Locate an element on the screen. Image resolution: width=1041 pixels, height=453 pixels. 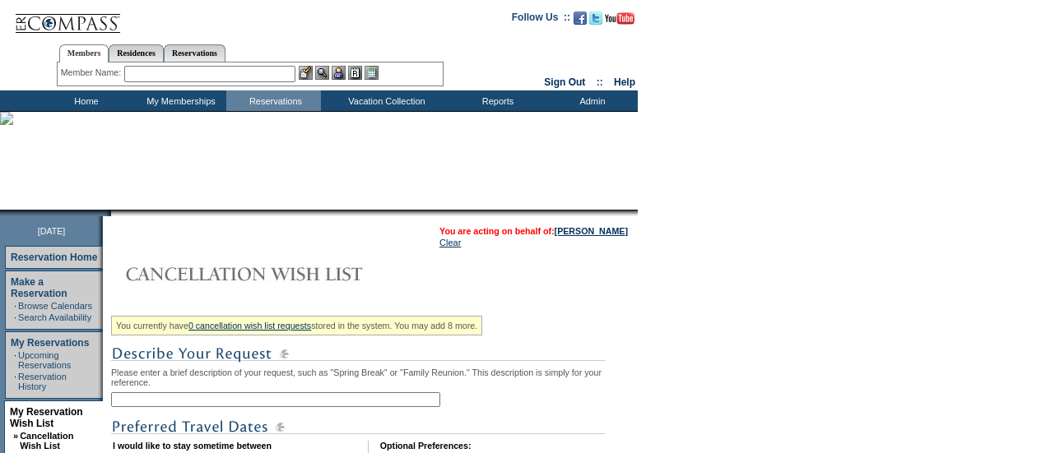
a: Reservation History is located at coordinates (42, 382).